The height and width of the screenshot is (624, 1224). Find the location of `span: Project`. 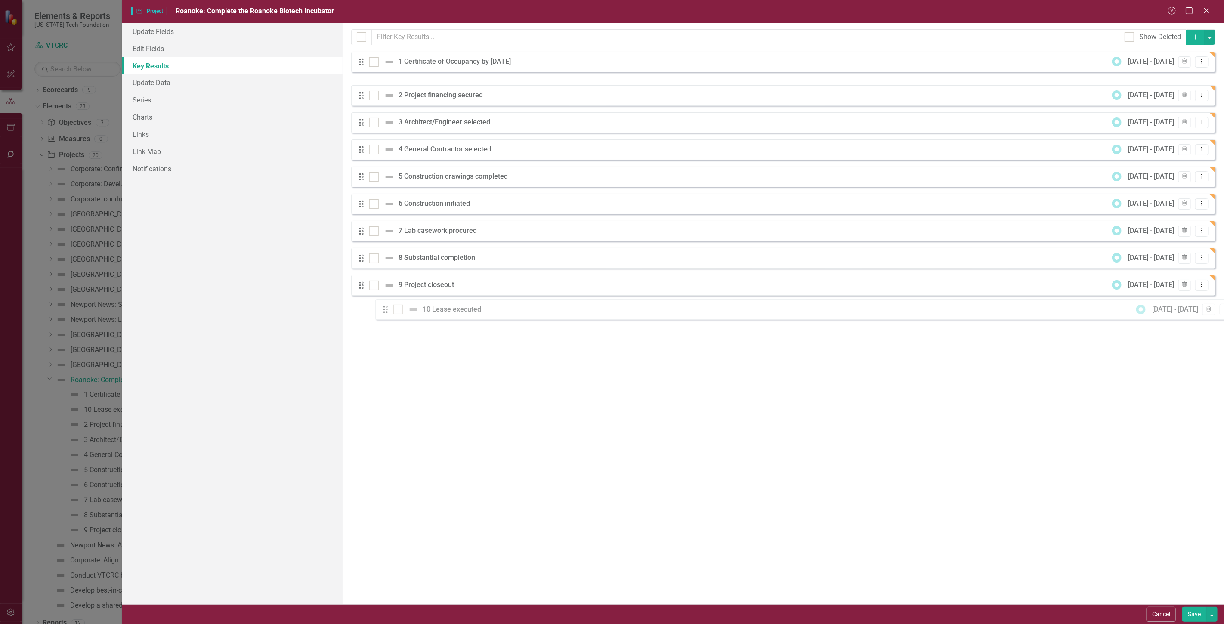

span: Project is located at coordinates (148, 11).